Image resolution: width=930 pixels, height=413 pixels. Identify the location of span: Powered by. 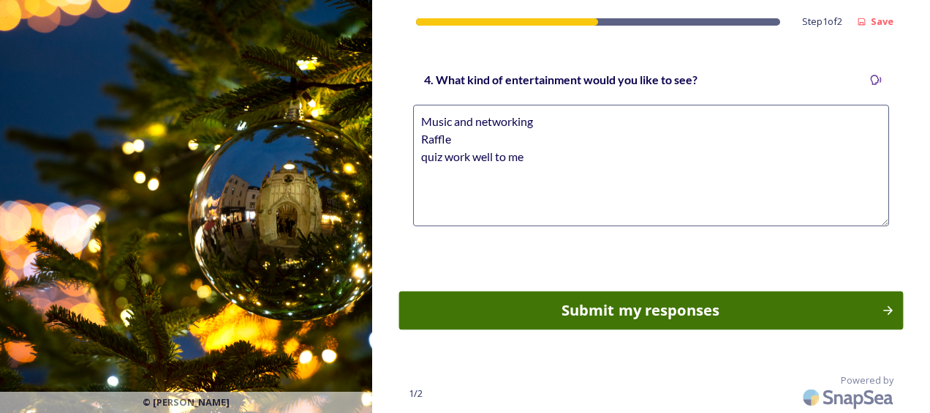
(868, 380).